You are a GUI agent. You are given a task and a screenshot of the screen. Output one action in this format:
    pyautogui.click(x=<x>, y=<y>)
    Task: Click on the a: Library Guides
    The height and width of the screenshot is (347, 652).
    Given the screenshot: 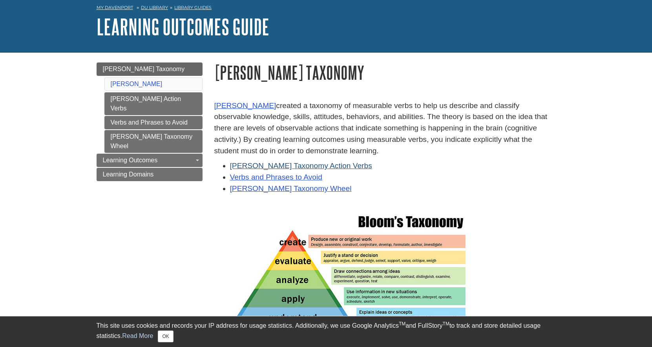 What is the action you would take?
    pyautogui.click(x=193, y=7)
    